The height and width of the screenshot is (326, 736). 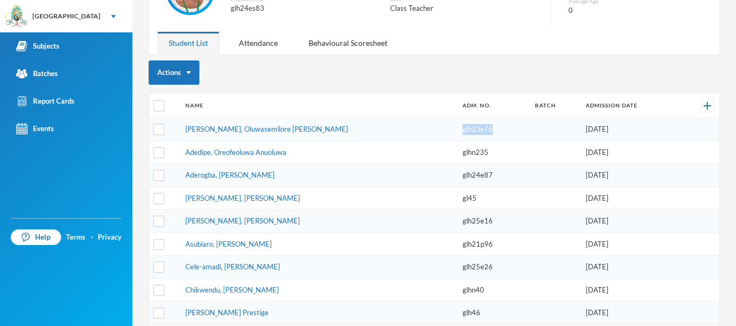 I want to click on td: gl45, so click(x=493, y=198).